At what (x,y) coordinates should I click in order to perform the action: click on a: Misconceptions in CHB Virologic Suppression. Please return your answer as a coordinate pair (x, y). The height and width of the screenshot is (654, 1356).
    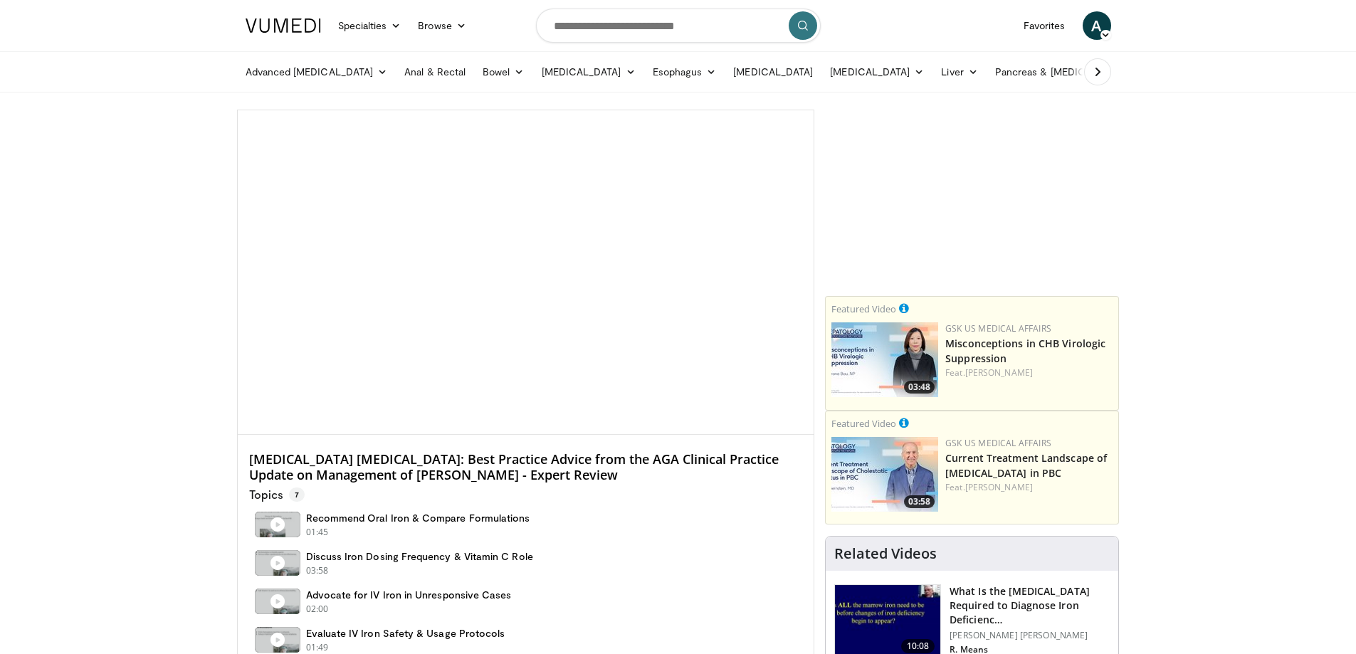
    Looking at the image, I should click on (1025, 351).